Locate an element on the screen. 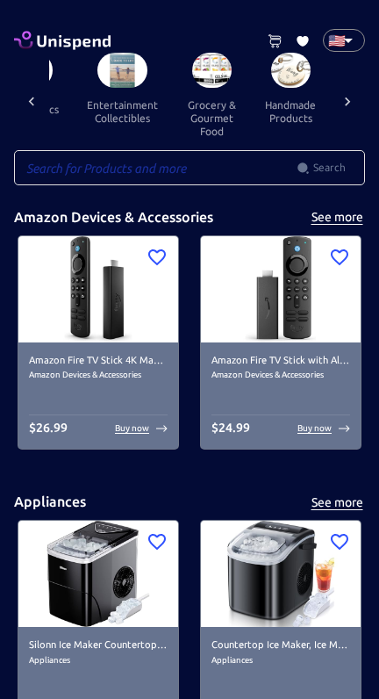 The height and width of the screenshot is (699, 379). button: grocery & gourmet food is located at coordinates (212, 118).